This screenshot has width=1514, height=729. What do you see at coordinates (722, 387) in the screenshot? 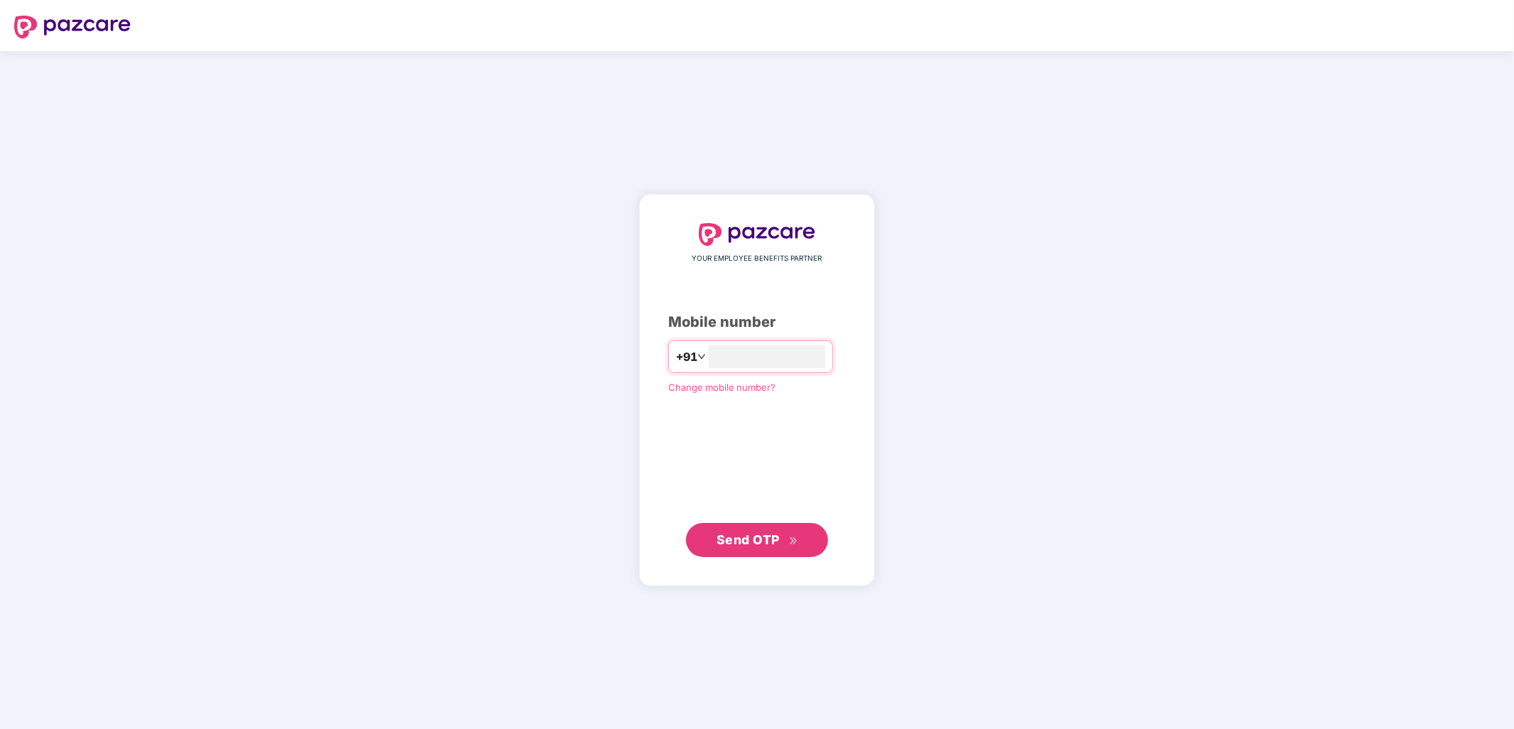
I see `span: Change mobile number?` at bounding box center [722, 387].